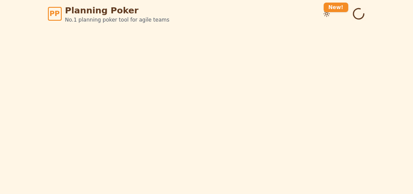 This screenshot has width=413, height=194. I want to click on span: PP, so click(54, 14).